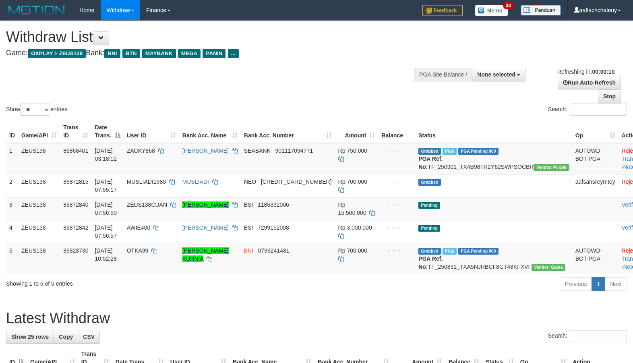 The image size is (633, 363). What do you see at coordinates (189, 54) in the screenshot?
I see `span: MEGA` at bounding box center [189, 54].